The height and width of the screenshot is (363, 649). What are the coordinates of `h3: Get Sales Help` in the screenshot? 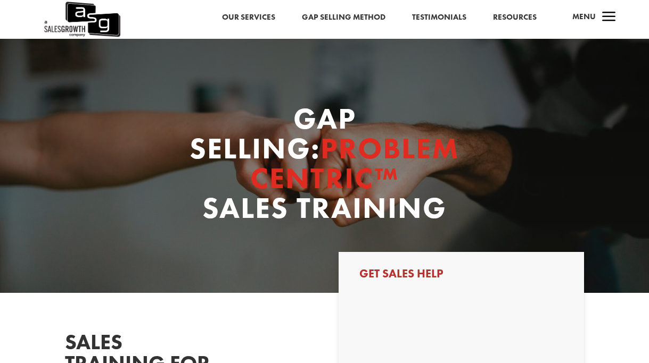 It's located at (461, 277).